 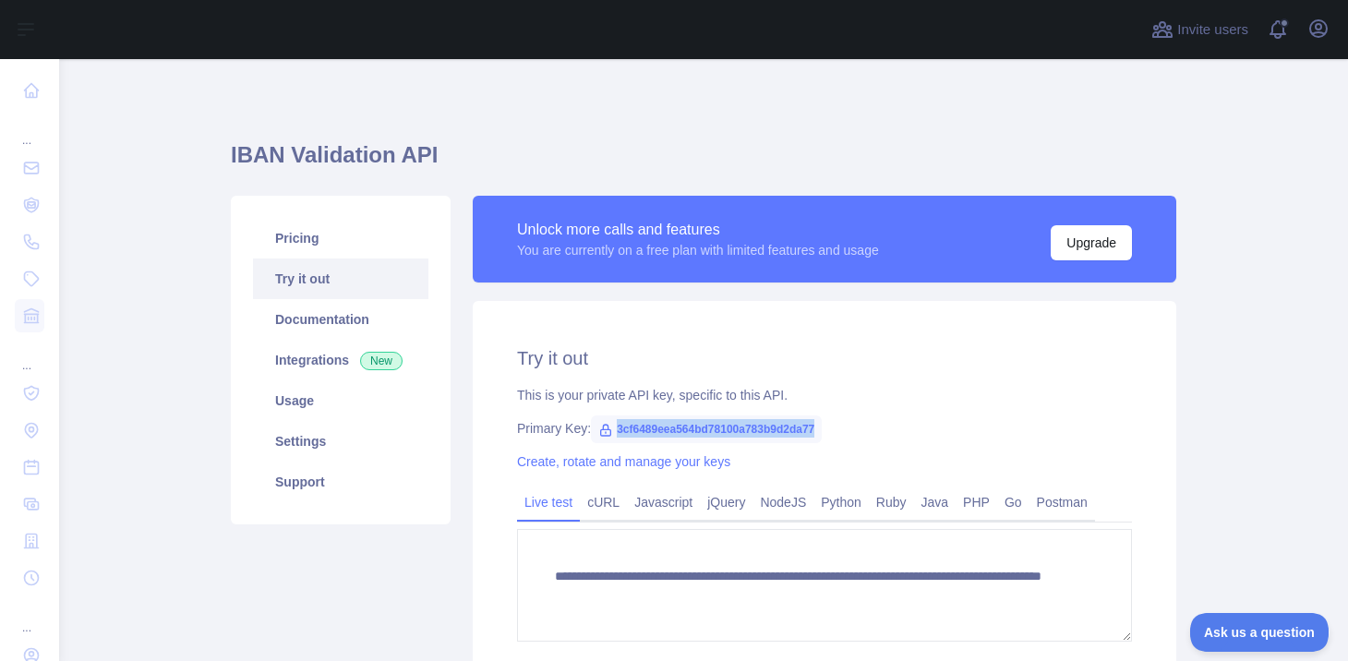 What do you see at coordinates (341, 320) in the screenshot?
I see `a: Documentation` at bounding box center [341, 320].